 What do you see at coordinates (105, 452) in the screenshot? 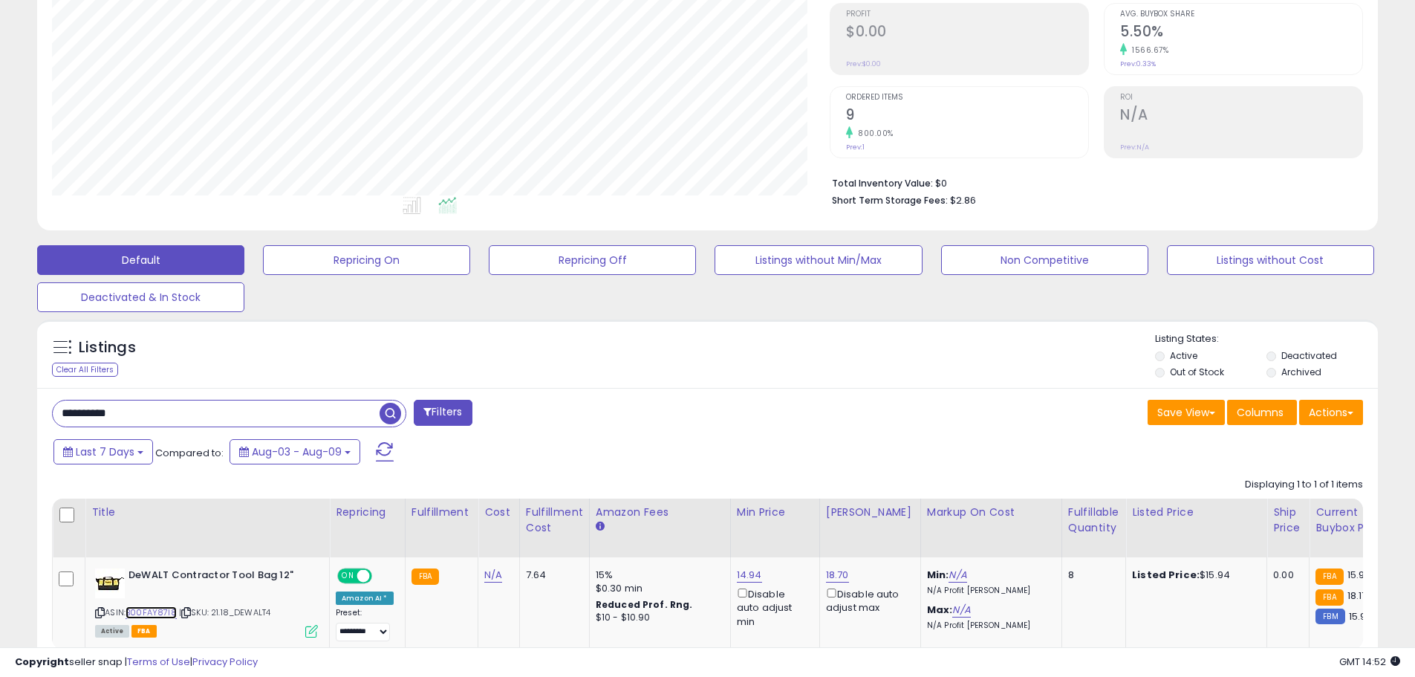
I see `span: Last 7 Days` at bounding box center [105, 452].